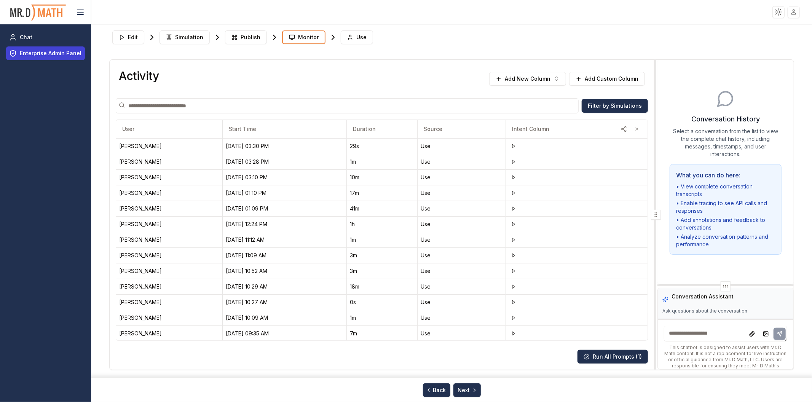 The image size is (812, 402). I want to click on button: Back, so click(437, 390).